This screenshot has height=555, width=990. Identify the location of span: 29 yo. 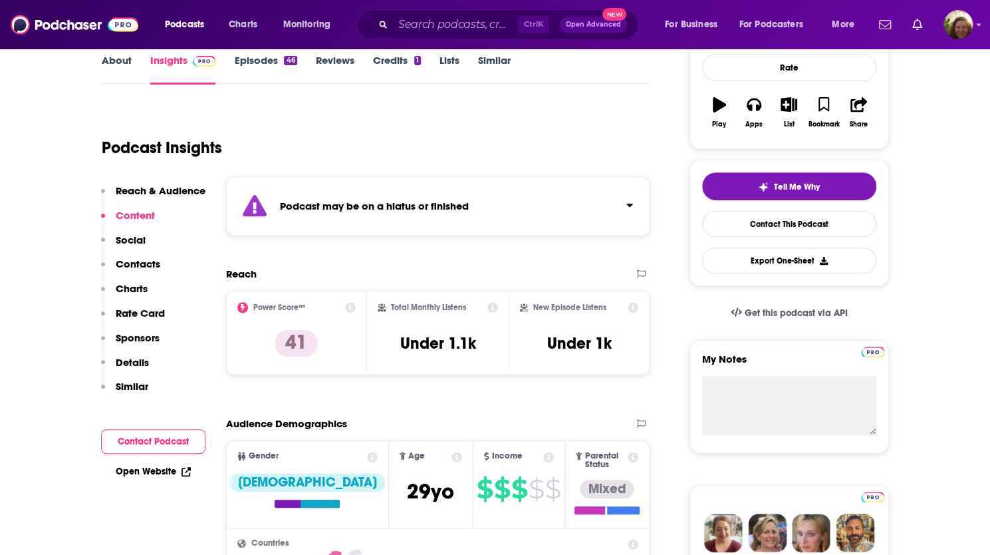
(430, 491).